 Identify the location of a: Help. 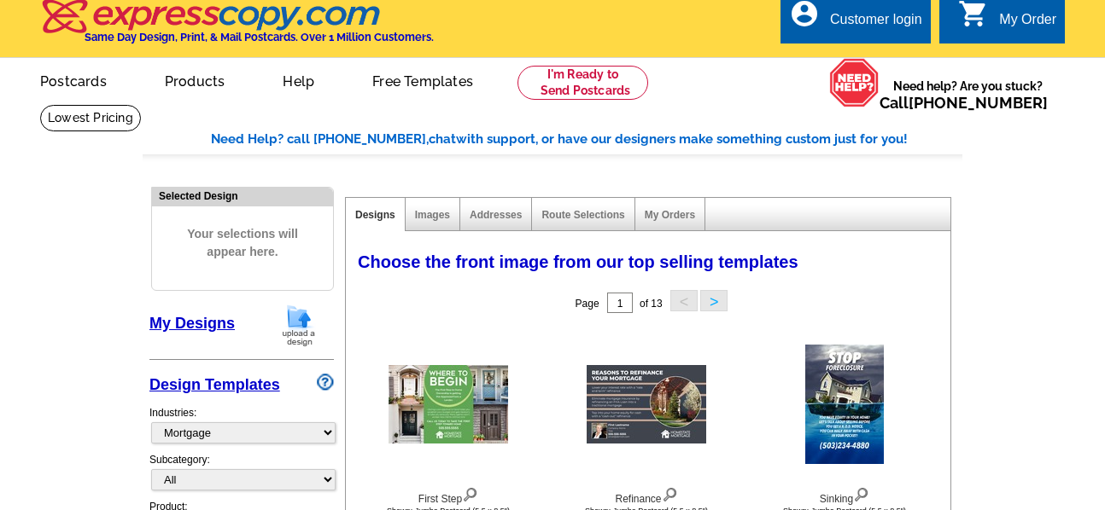
(298, 79).